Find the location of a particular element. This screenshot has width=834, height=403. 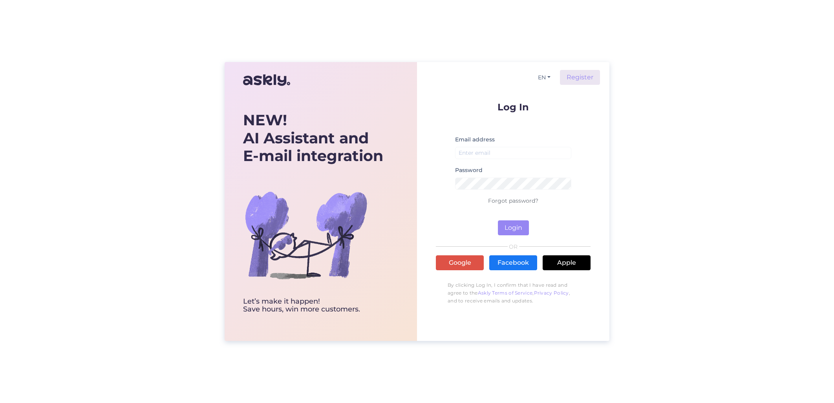

img: Askly is located at coordinates (267, 80).